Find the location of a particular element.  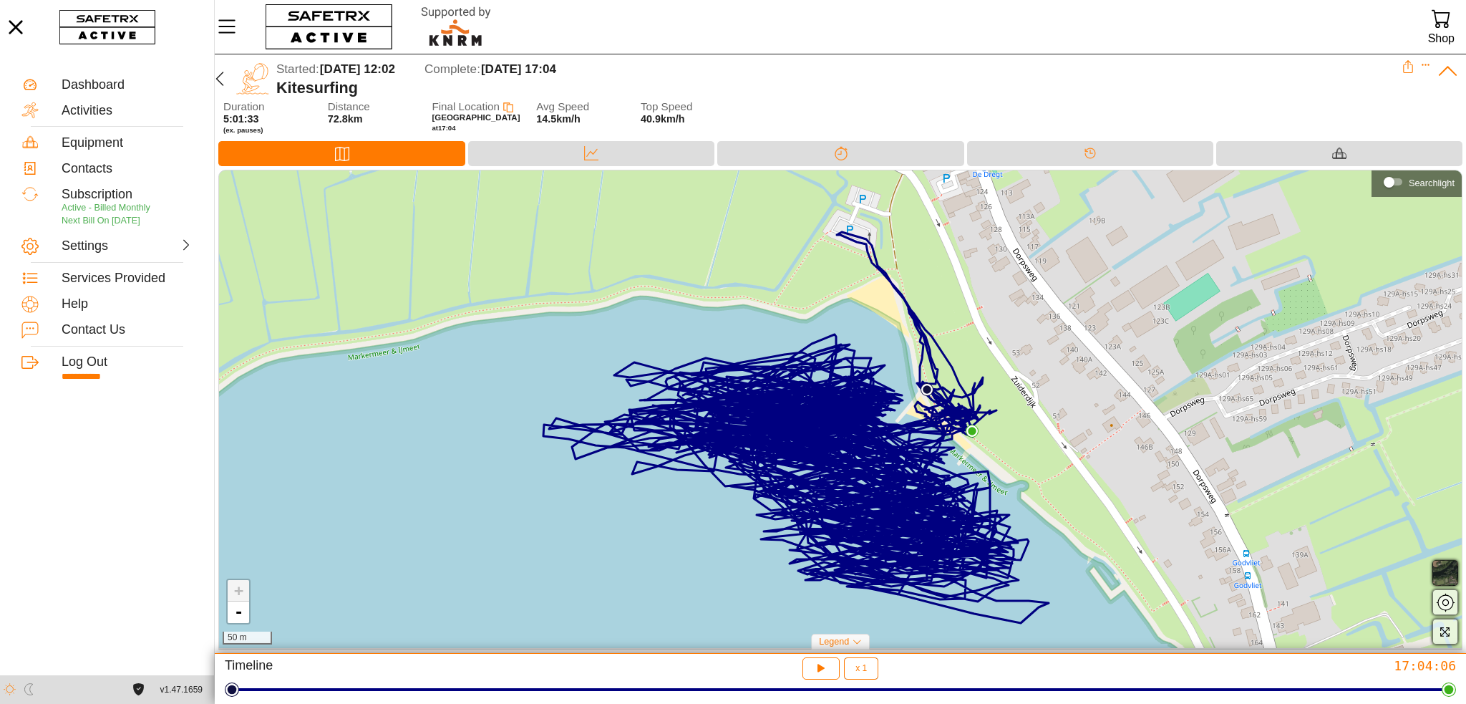

div: Dashboard is located at coordinates (127, 85).